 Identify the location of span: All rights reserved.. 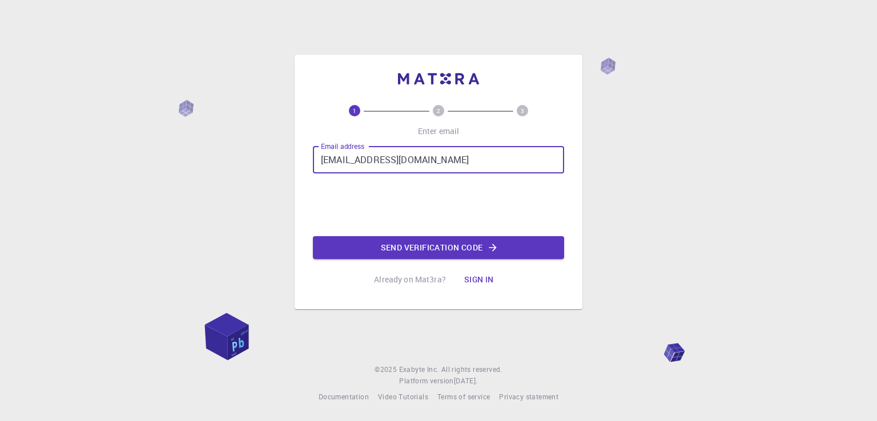
(472, 370).